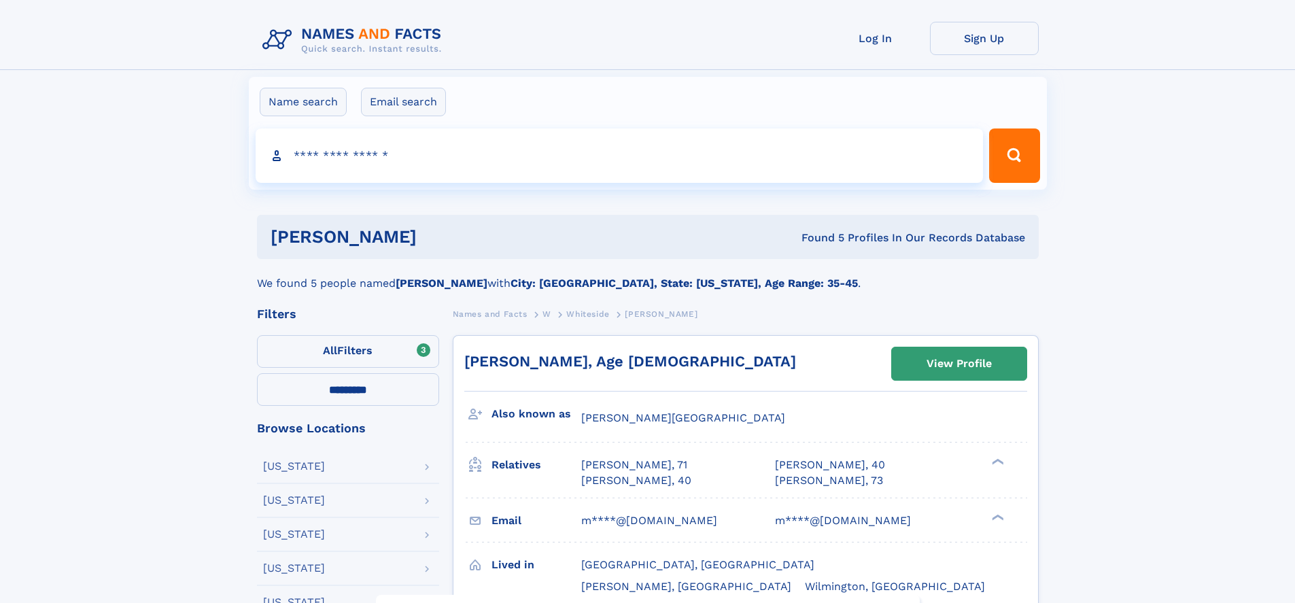 Image resolution: width=1295 pixels, height=603 pixels. What do you see at coordinates (536, 521) in the screenshot?
I see `h3: Email` at bounding box center [536, 521].